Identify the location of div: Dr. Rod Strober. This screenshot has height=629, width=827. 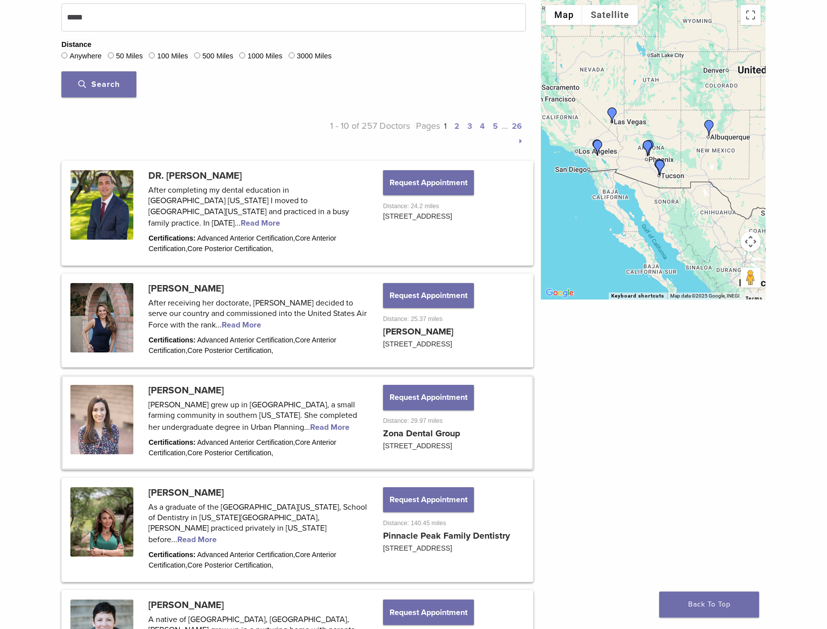
(597, 147).